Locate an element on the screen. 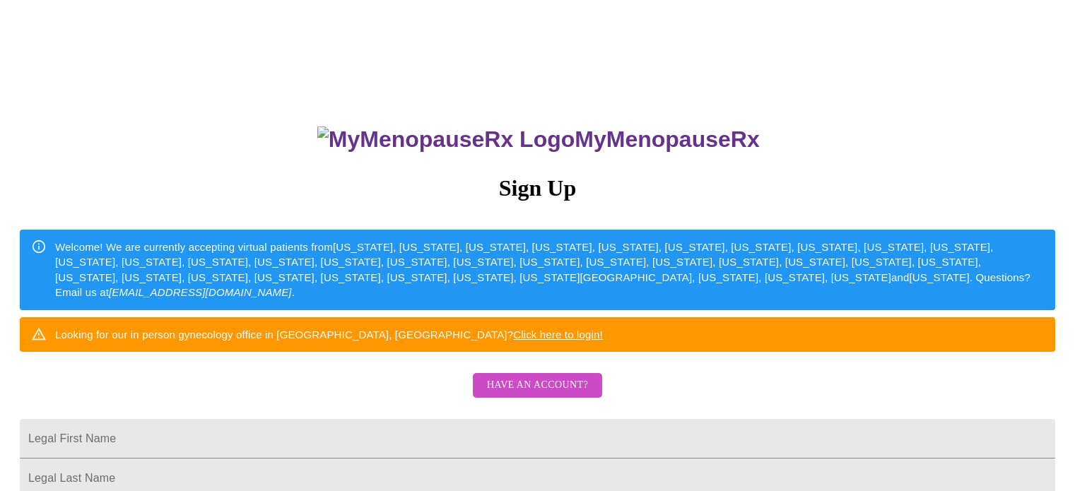 This screenshot has height=491, width=1075. img: MyMenopauseRx Logo is located at coordinates (446, 139).